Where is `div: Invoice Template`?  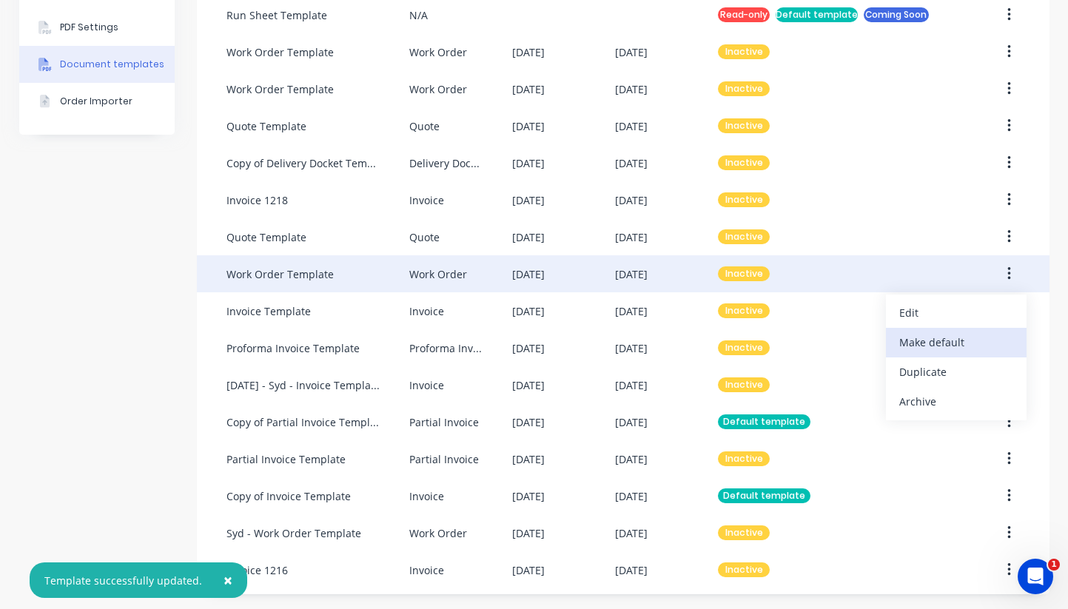 div: Invoice Template is located at coordinates (269, 311).